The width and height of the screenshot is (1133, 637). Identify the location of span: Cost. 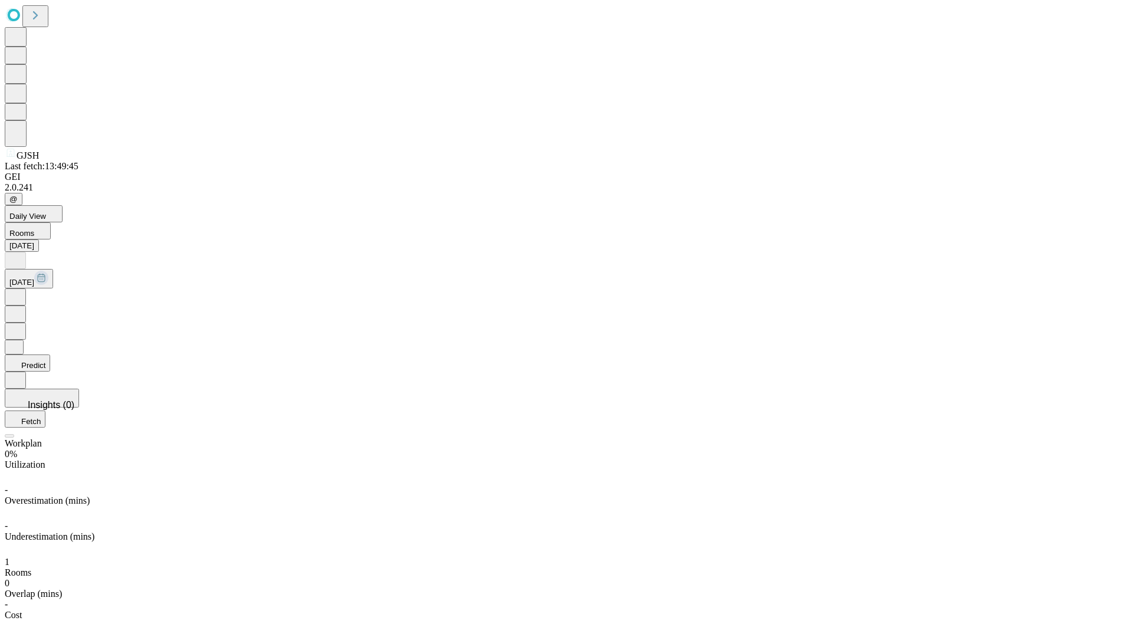
(13, 615).